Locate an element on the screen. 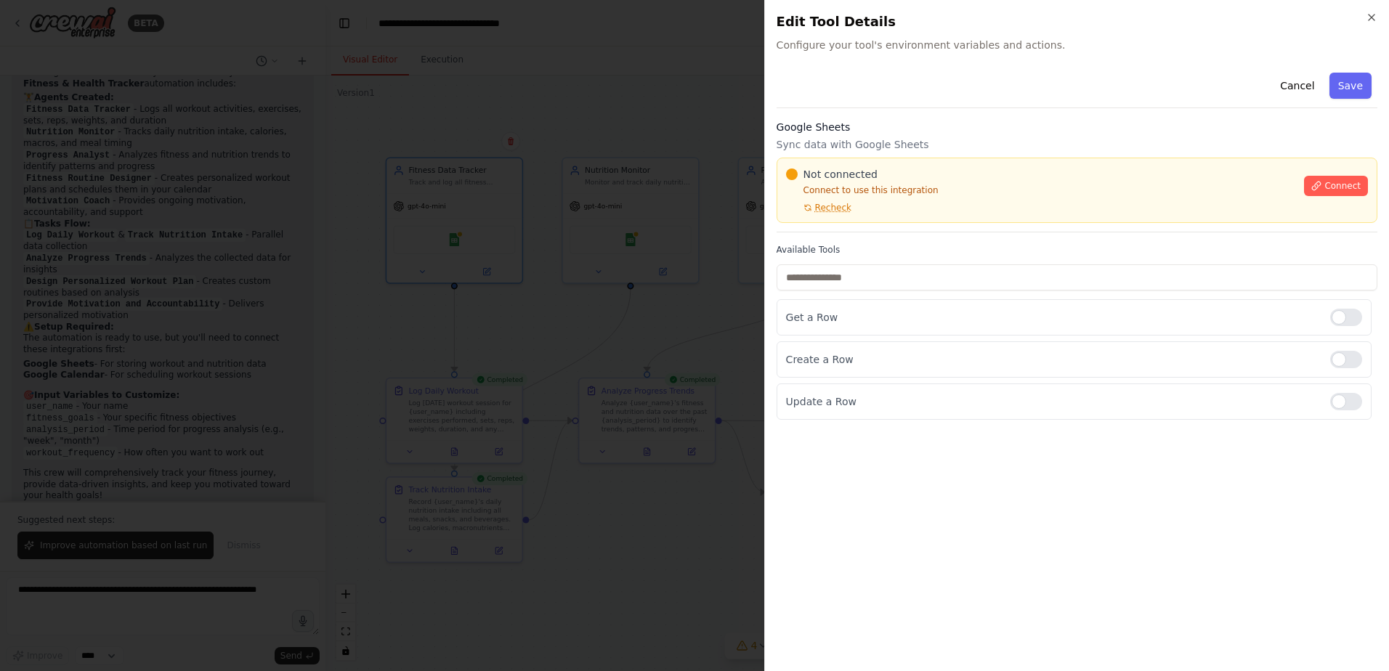 The image size is (1389, 671). p: Update a Row is located at coordinates (1052, 402).